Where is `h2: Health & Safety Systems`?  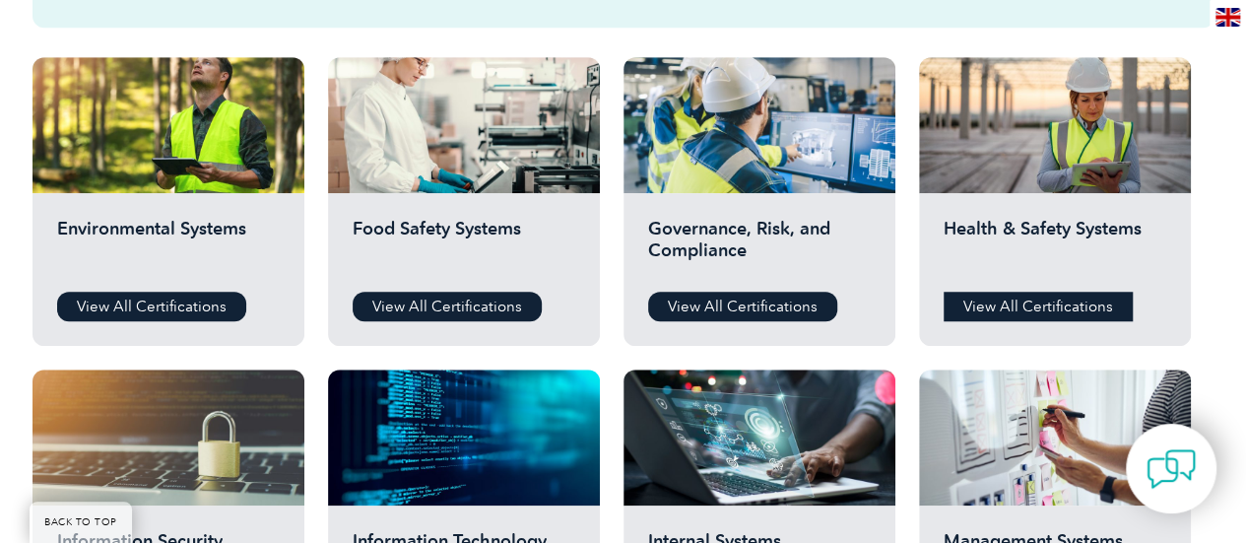
h2: Health & Safety Systems is located at coordinates (1055, 247).